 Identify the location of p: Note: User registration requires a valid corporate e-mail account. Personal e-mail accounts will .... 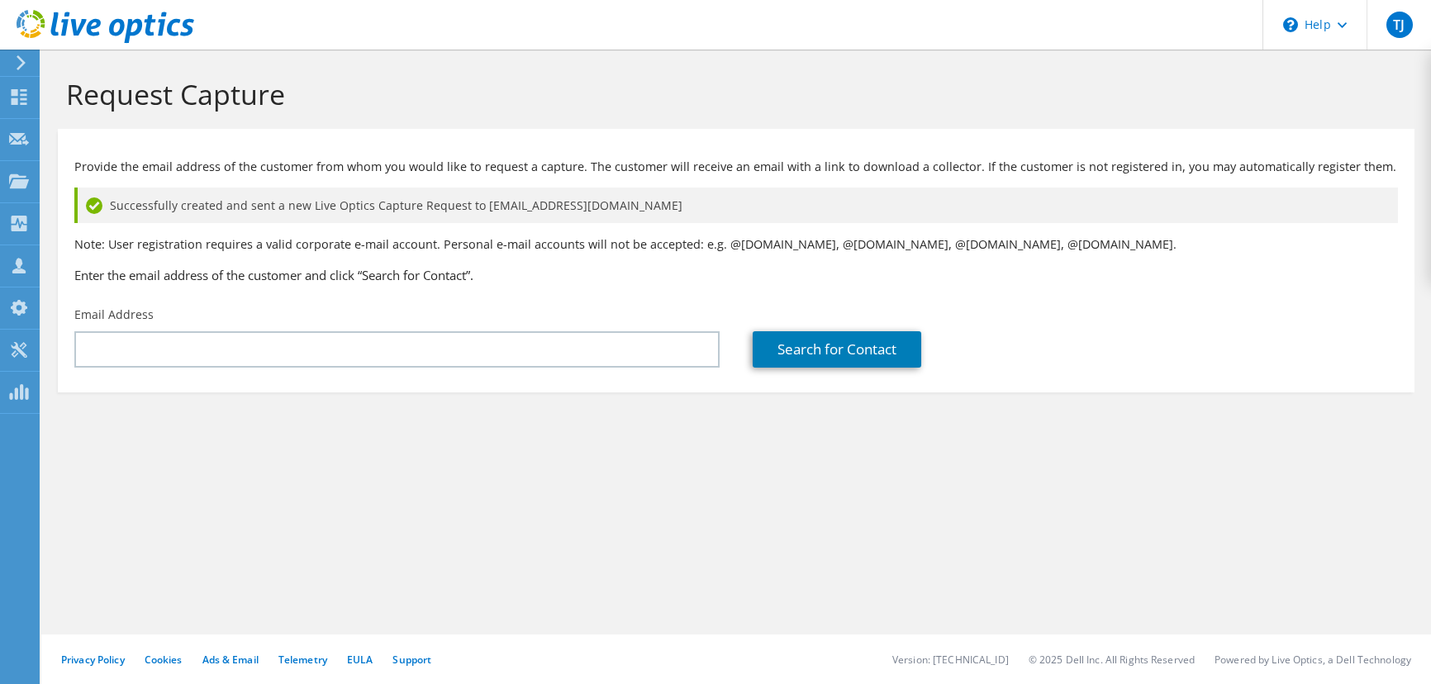
(736, 245).